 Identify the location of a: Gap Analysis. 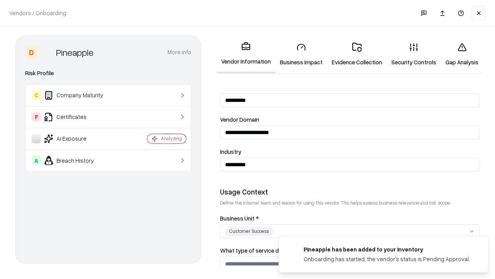
(462, 54).